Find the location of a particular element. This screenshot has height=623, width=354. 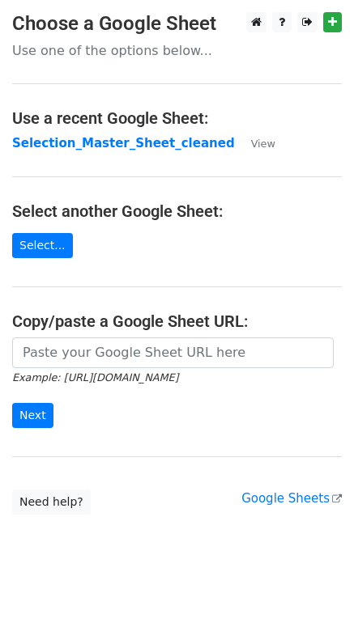

h4: Copy/paste a Google Sheet URL: is located at coordinates (177, 321).